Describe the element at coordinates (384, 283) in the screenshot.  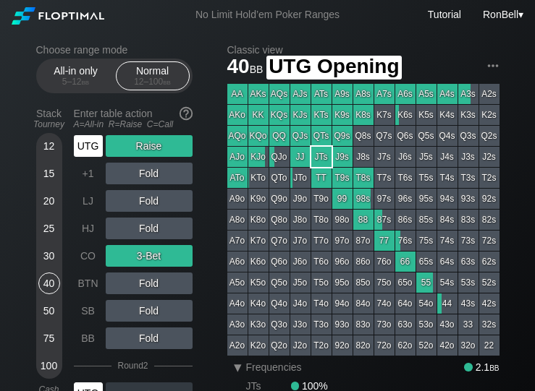
I see `div: 75o` at that location.